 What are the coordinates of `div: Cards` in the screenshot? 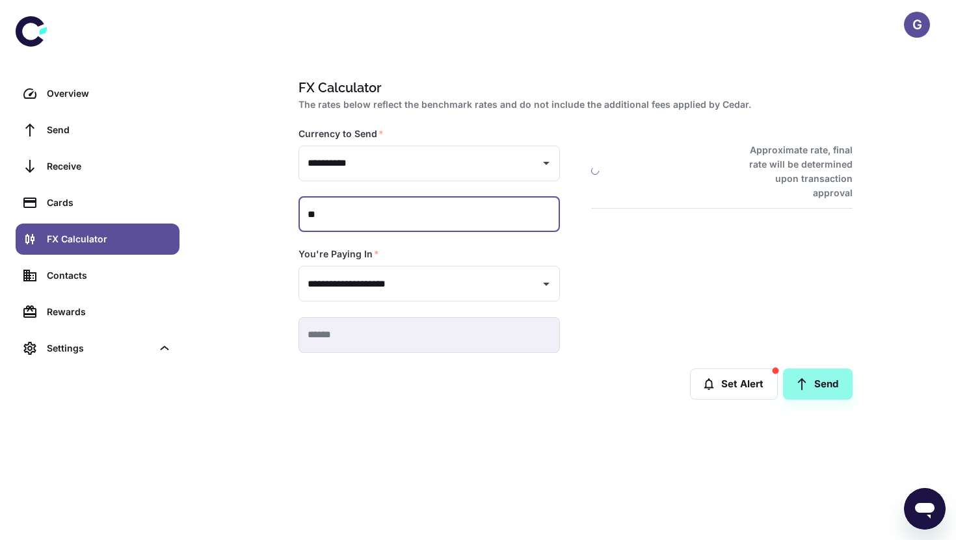 It's located at (109, 203).